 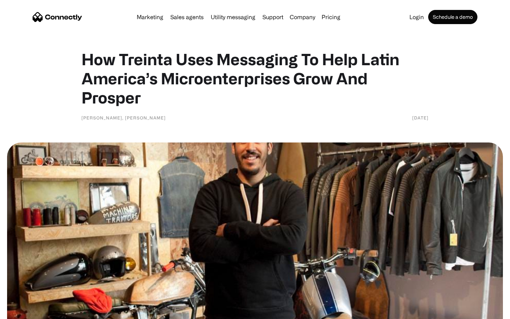 I want to click on a: Login, so click(x=417, y=17).